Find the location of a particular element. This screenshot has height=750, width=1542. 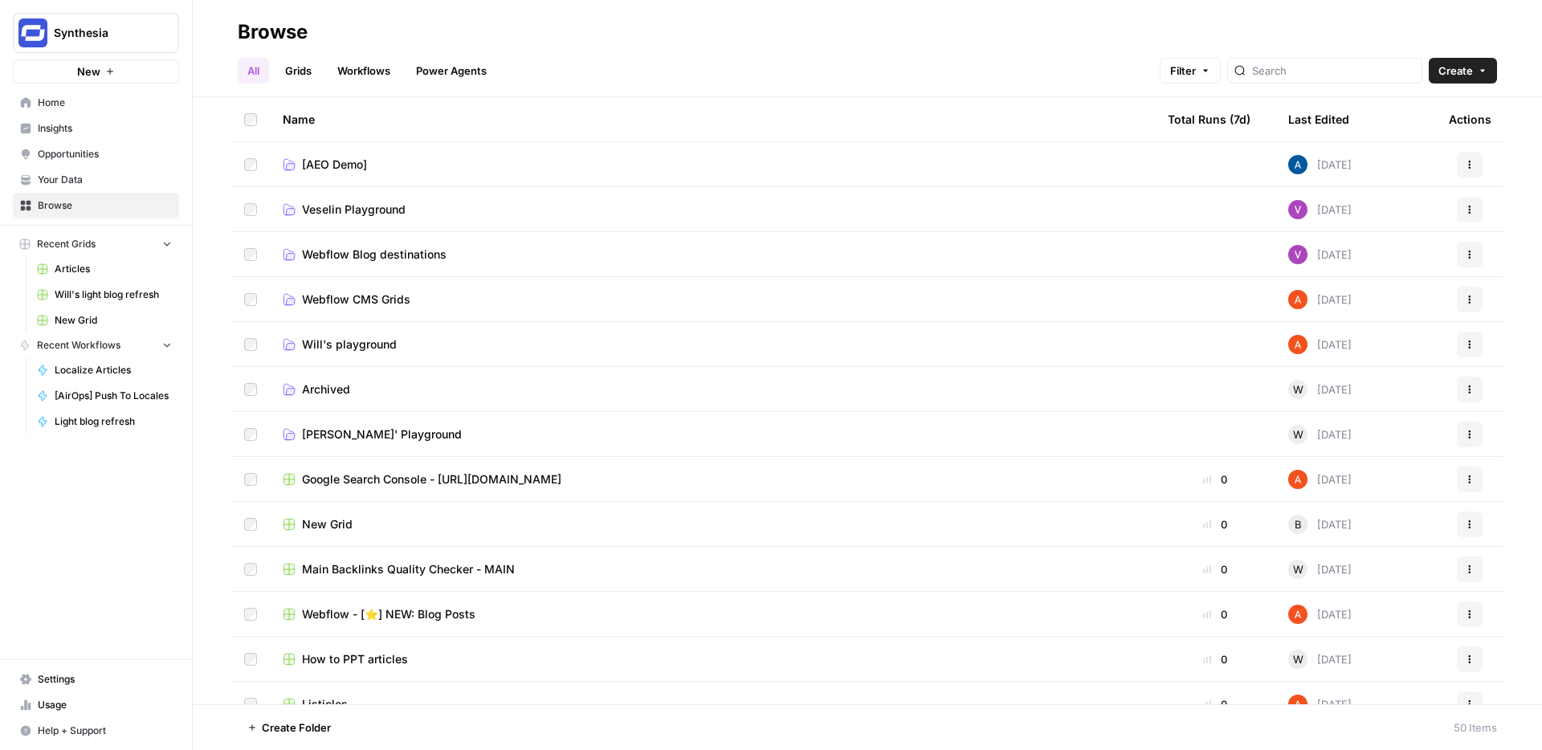

span: Light blog refresh is located at coordinates (113, 422).